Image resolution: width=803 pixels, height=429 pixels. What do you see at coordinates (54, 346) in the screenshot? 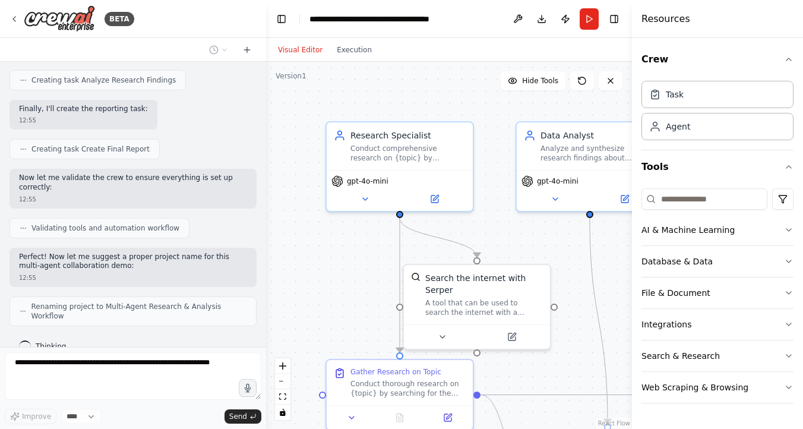
I see `span: Thinking...` at bounding box center [54, 346].